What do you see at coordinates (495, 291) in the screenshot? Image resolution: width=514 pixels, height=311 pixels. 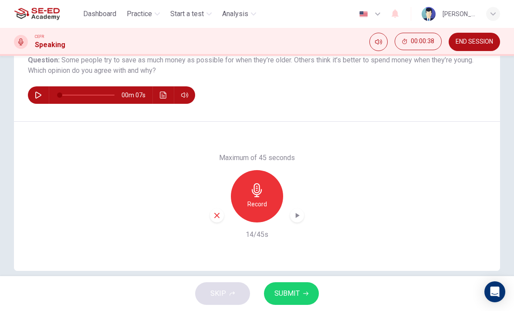 I see `div: Open Intercom Messenger` at bounding box center [495, 291].